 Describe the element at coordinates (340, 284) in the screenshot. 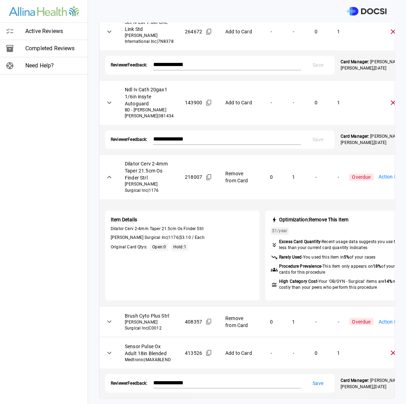

I see `span: Your ' OB/GYN - Surgical ' items are more costly than your peers who perform this procedure` at that location.